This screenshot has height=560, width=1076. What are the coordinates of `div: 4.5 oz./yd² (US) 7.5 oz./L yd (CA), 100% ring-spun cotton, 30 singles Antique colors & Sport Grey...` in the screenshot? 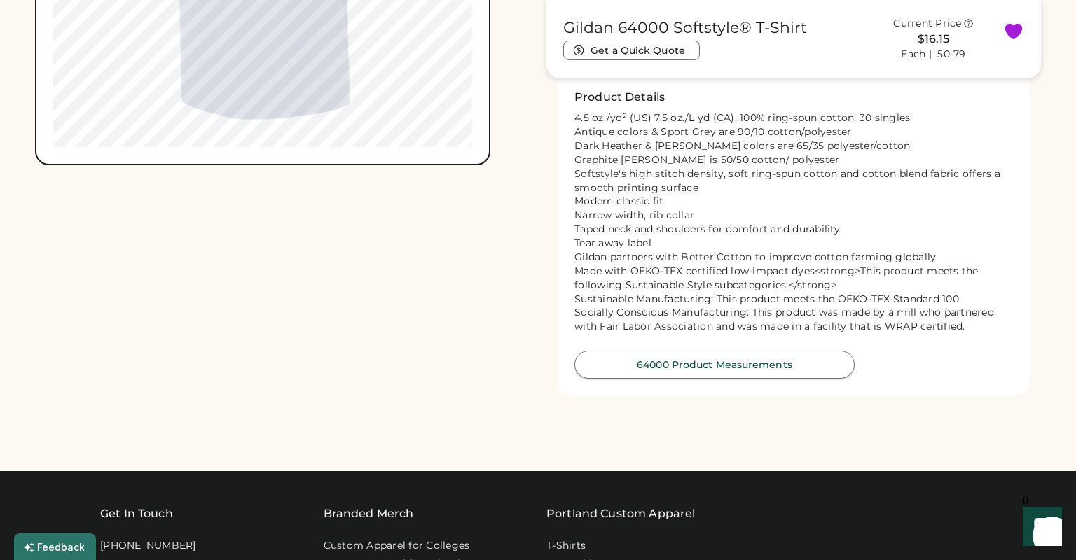 It's located at (794, 223).